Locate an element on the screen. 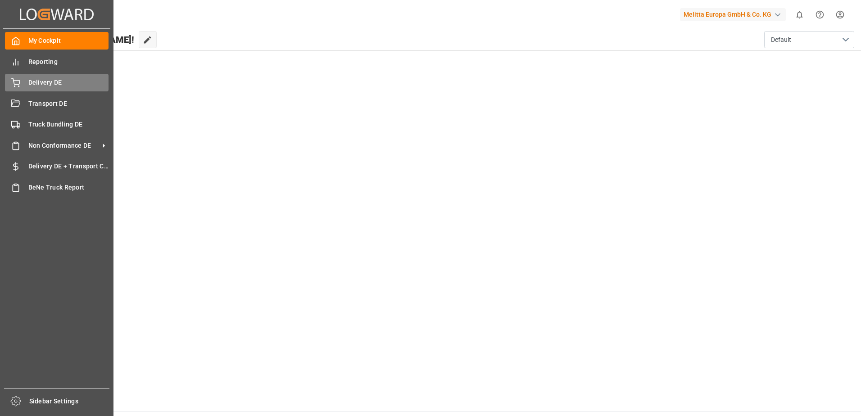 This screenshot has width=861, height=416. span: Reporting is located at coordinates (68, 62).